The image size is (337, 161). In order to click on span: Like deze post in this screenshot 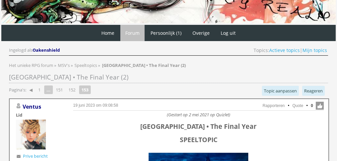, I will do `click(319, 106)`.